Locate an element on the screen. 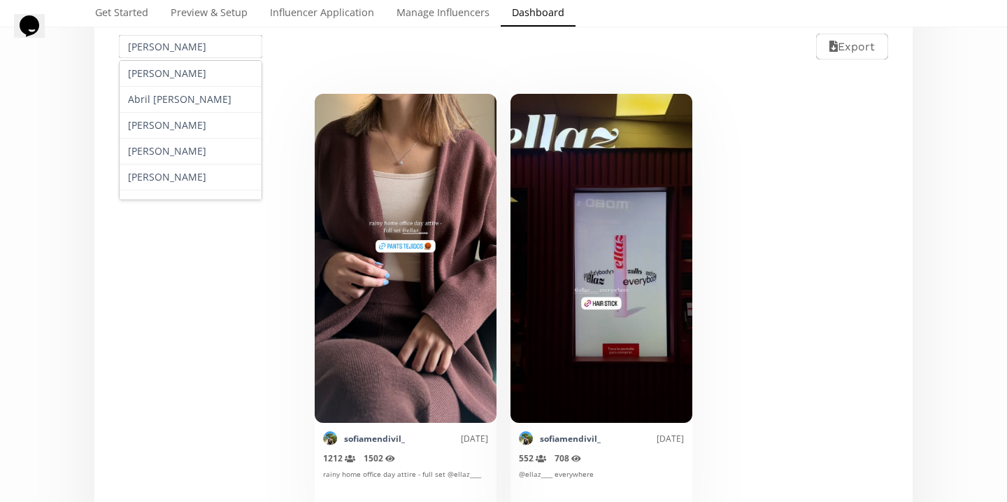 The image size is (1007, 502). span: 1212 is located at coordinates (339, 457).